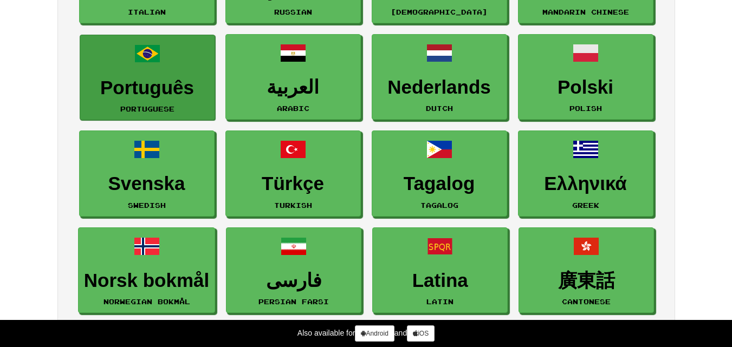 Image resolution: width=732 pixels, height=347 pixels. Describe the element at coordinates (440, 205) in the screenshot. I see `small: Tagalog` at that location.